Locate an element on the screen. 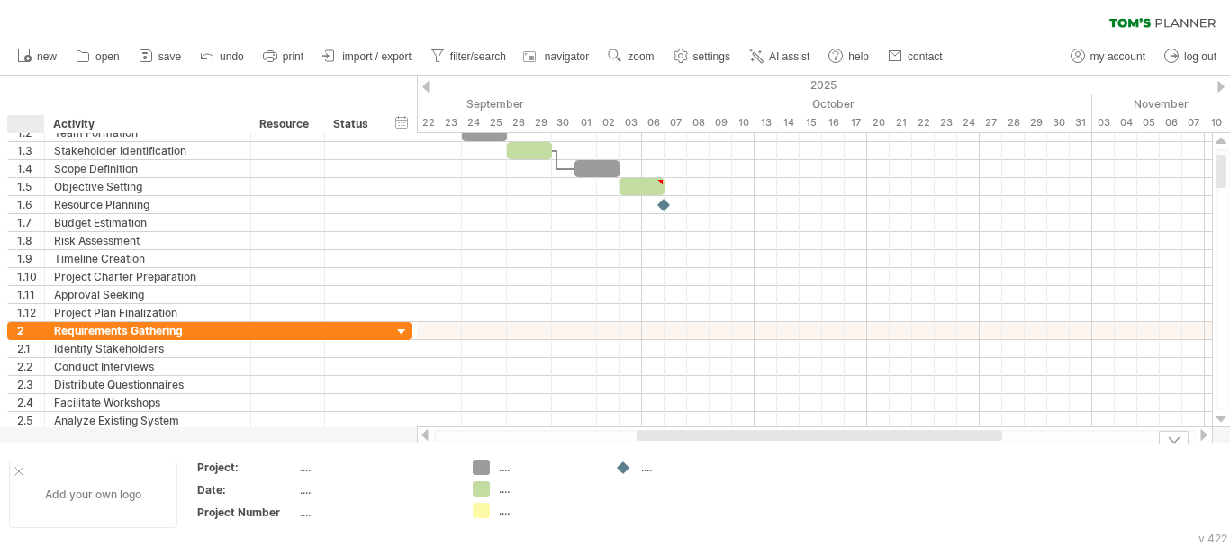 The width and height of the screenshot is (1230, 546). div: Wednesday, 15 October 2025 is located at coordinates (810, 122).